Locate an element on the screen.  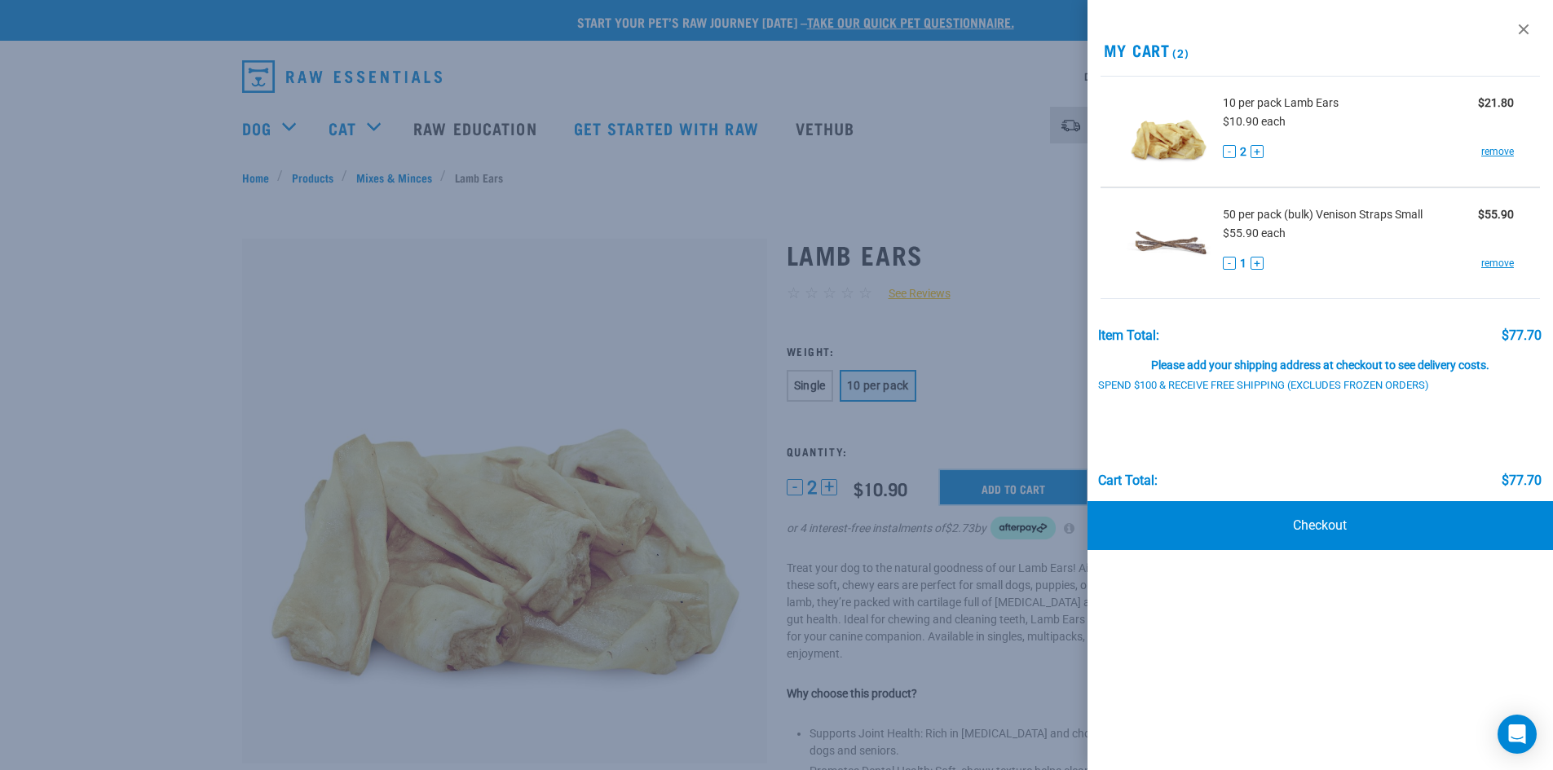
span: $10.90 each is located at coordinates (1254, 121).